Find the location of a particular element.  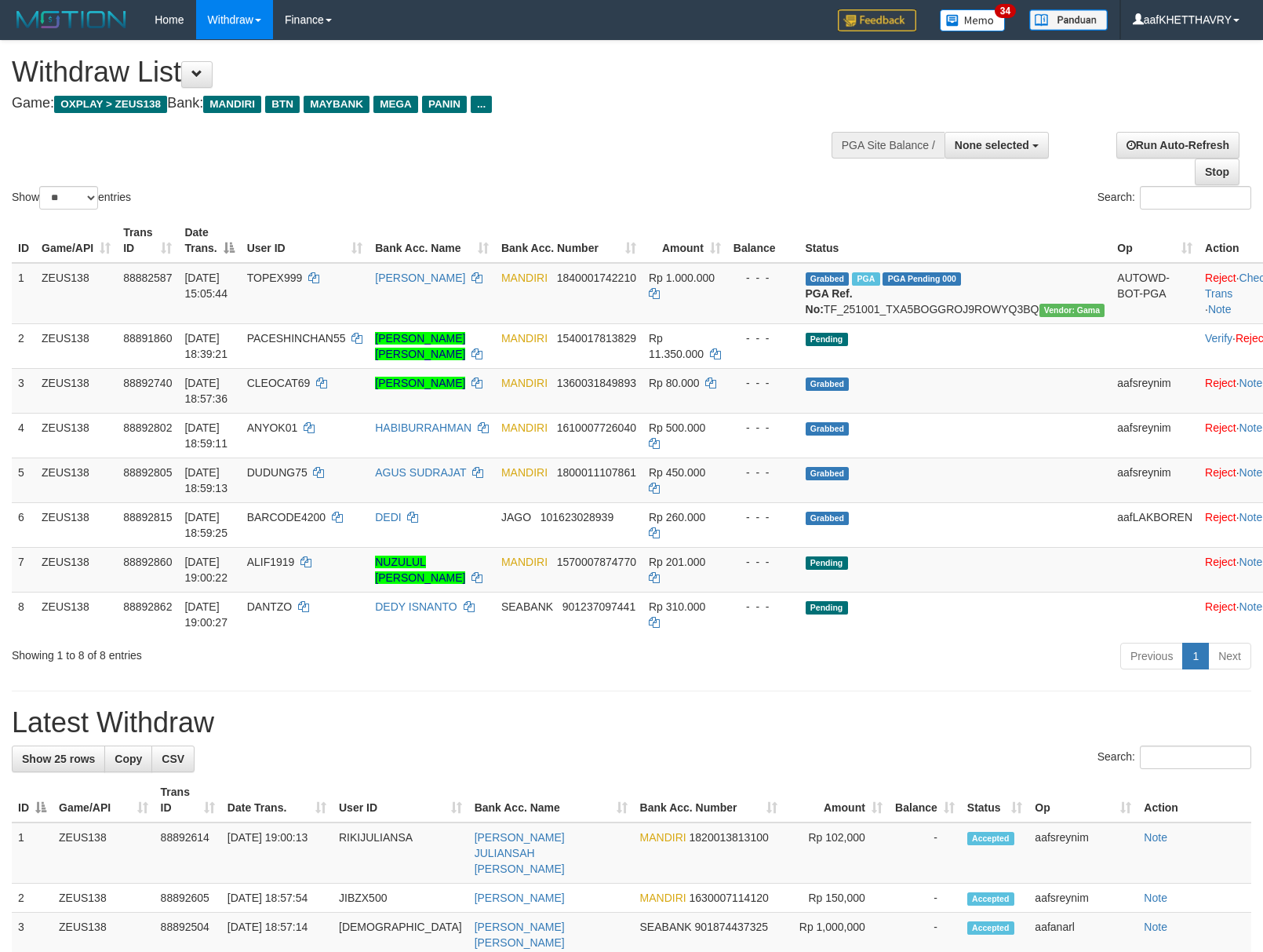

span: 88892805 is located at coordinates (148, 472).